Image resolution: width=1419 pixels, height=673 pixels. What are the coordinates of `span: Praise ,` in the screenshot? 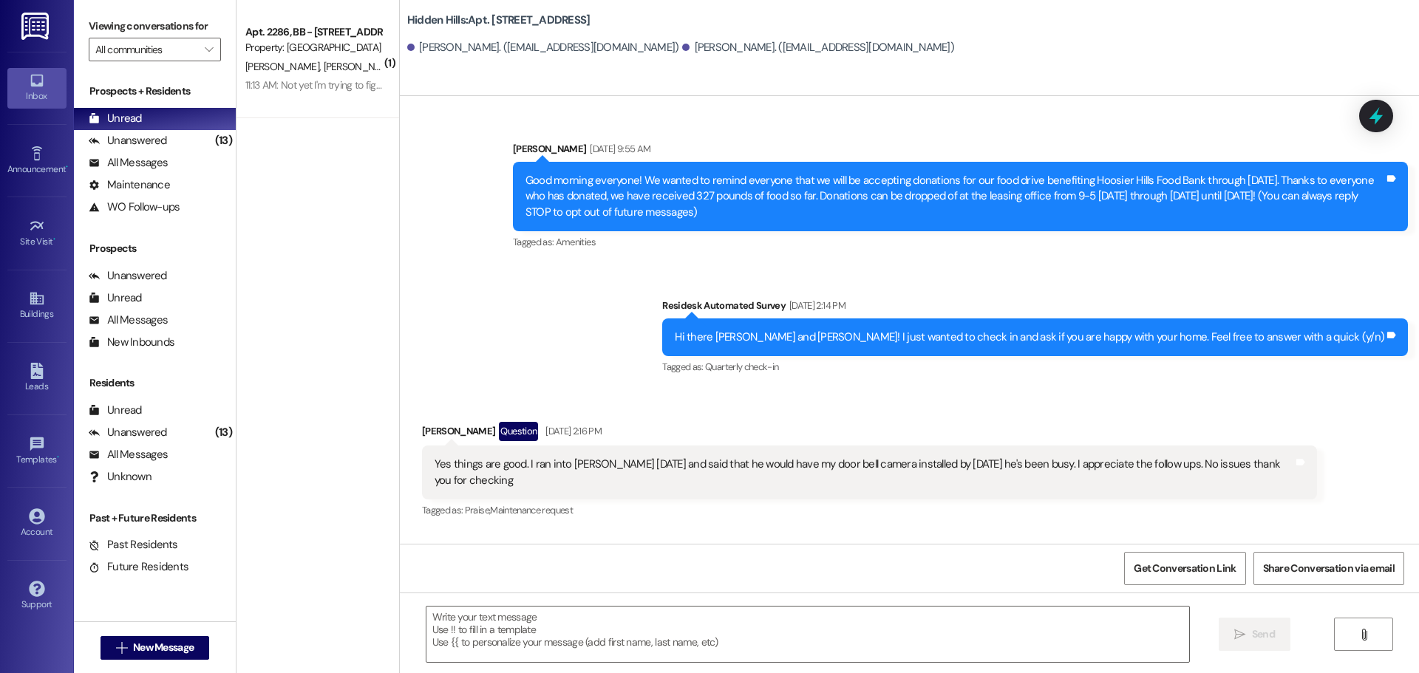 It's located at (477, 510).